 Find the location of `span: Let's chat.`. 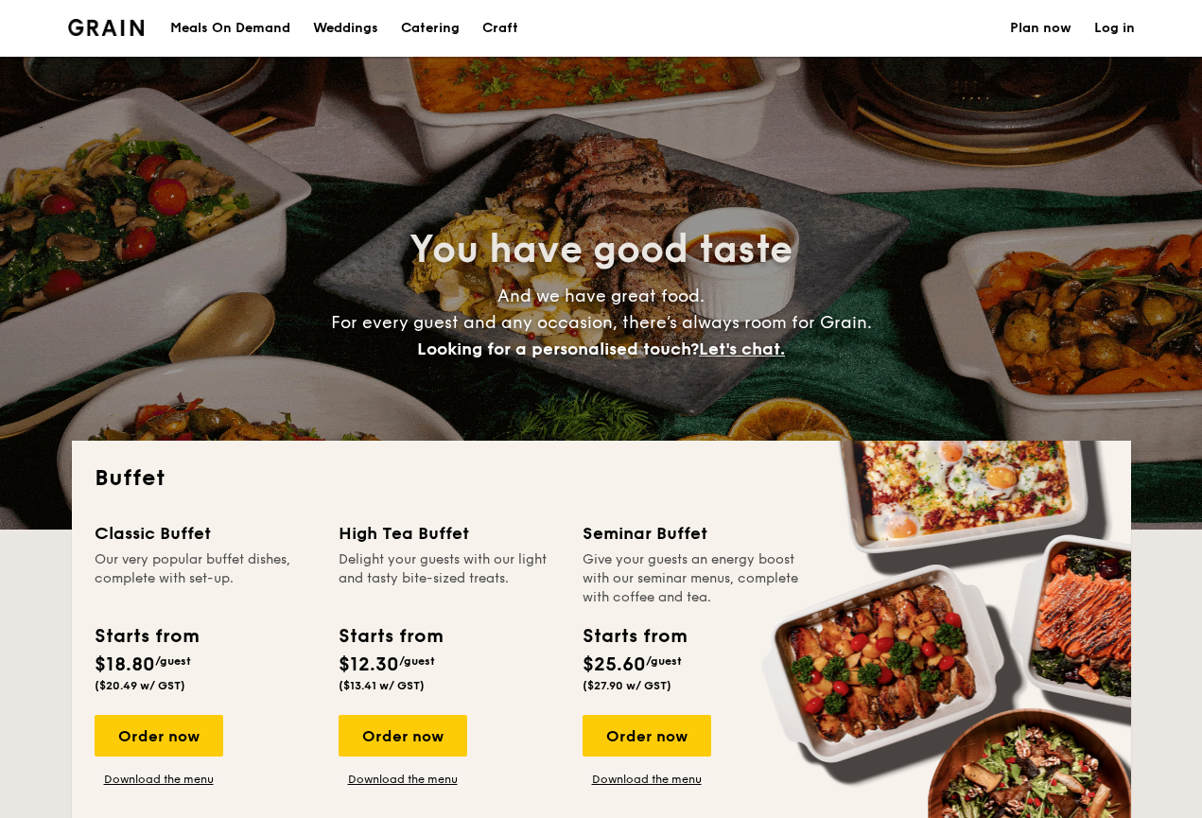

span: Let's chat. is located at coordinates (741, 349).